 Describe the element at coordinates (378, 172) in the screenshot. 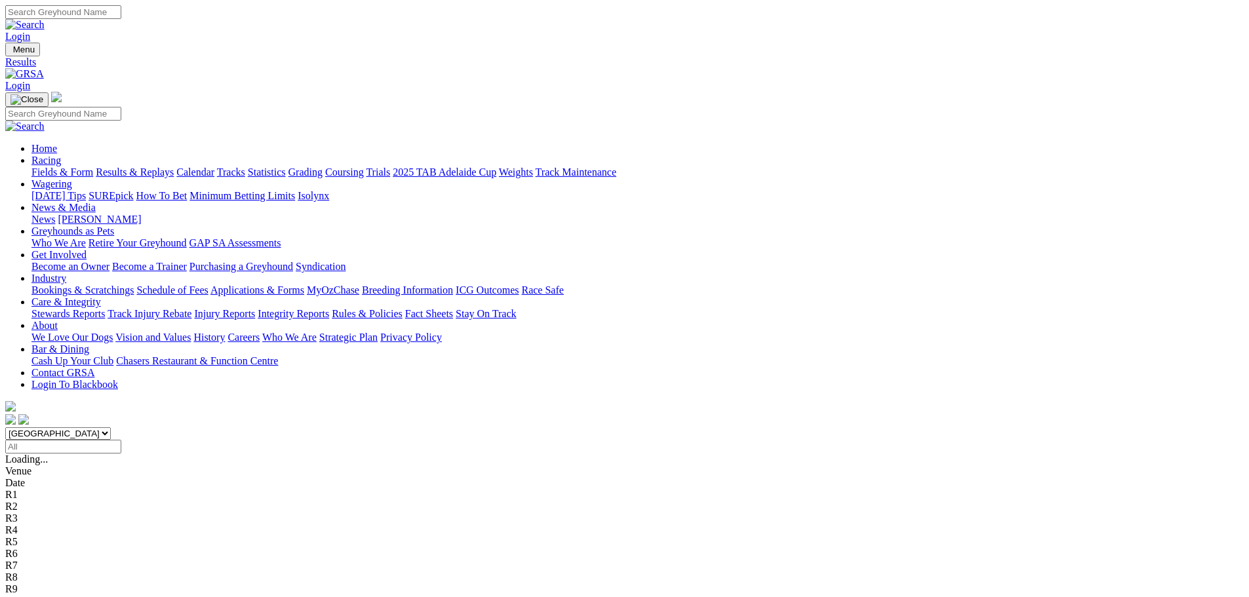

I see `a: Trials` at that location.